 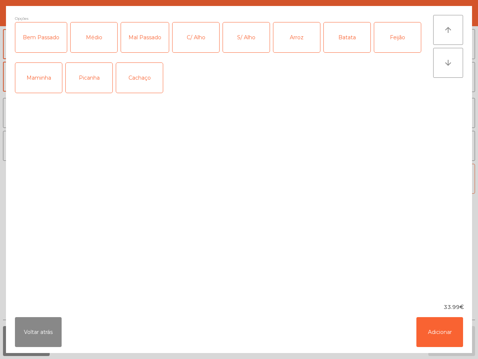 What do you see at coordinates (448, 63) in the screenshot?
I see `button: arrow_downward` at bounding box center [448, 63].